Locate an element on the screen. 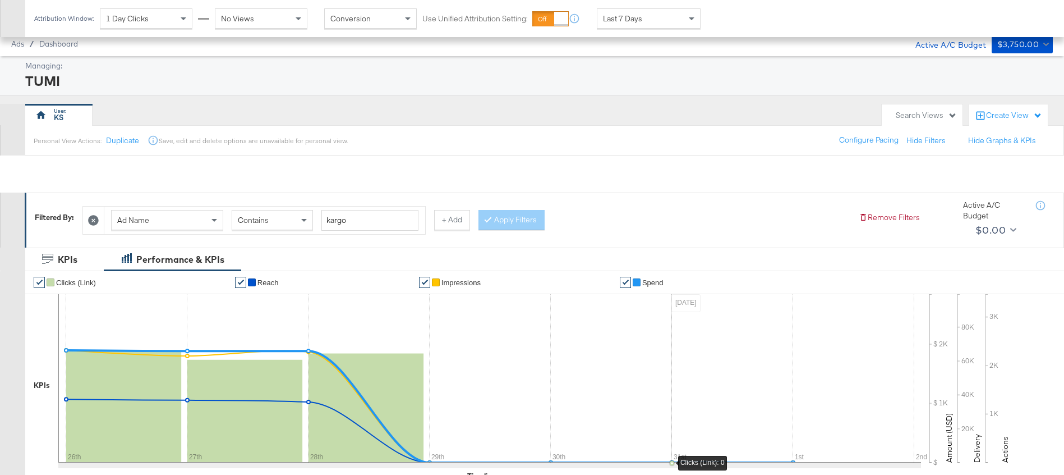 This screenshot has width=1064, height=475. a: Dashboard is located at coordinates (58, 44).